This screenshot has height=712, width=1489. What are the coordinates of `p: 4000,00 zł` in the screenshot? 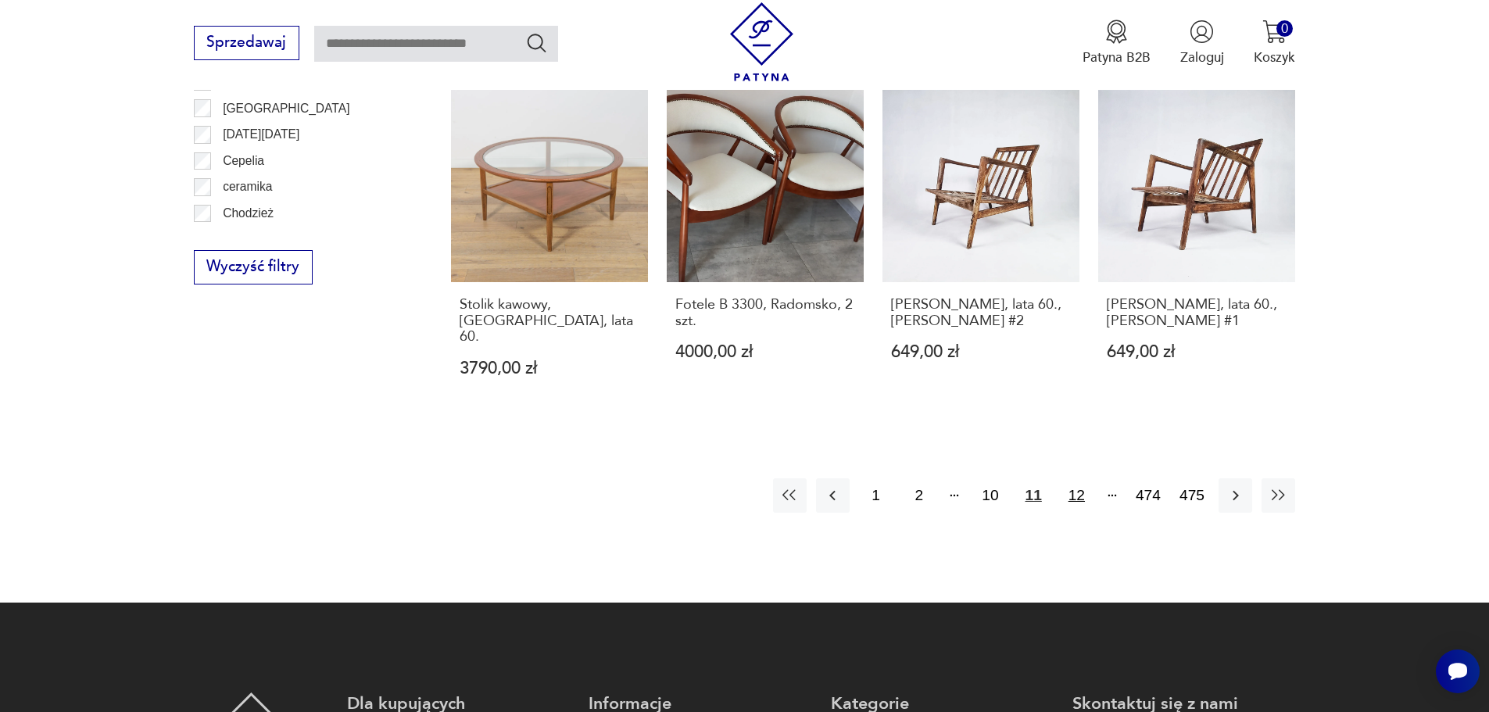 It's located at (765, 352).